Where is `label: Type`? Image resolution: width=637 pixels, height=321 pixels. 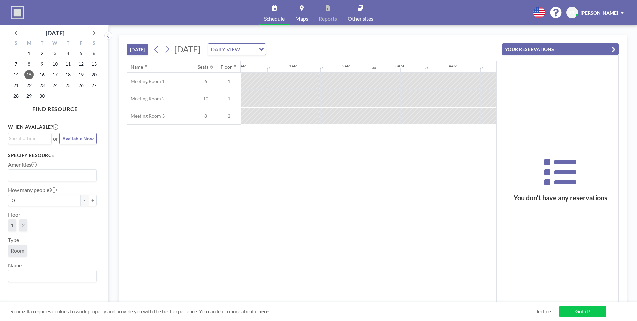
label: Type is located at coordinates (13, 240).